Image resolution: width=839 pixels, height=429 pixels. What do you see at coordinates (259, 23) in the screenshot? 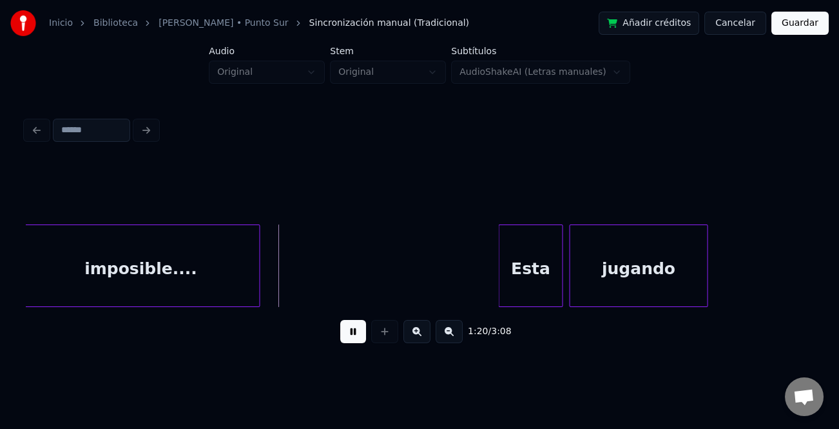
I see `nav: breadcrumb` at bounding box center [259, 23].